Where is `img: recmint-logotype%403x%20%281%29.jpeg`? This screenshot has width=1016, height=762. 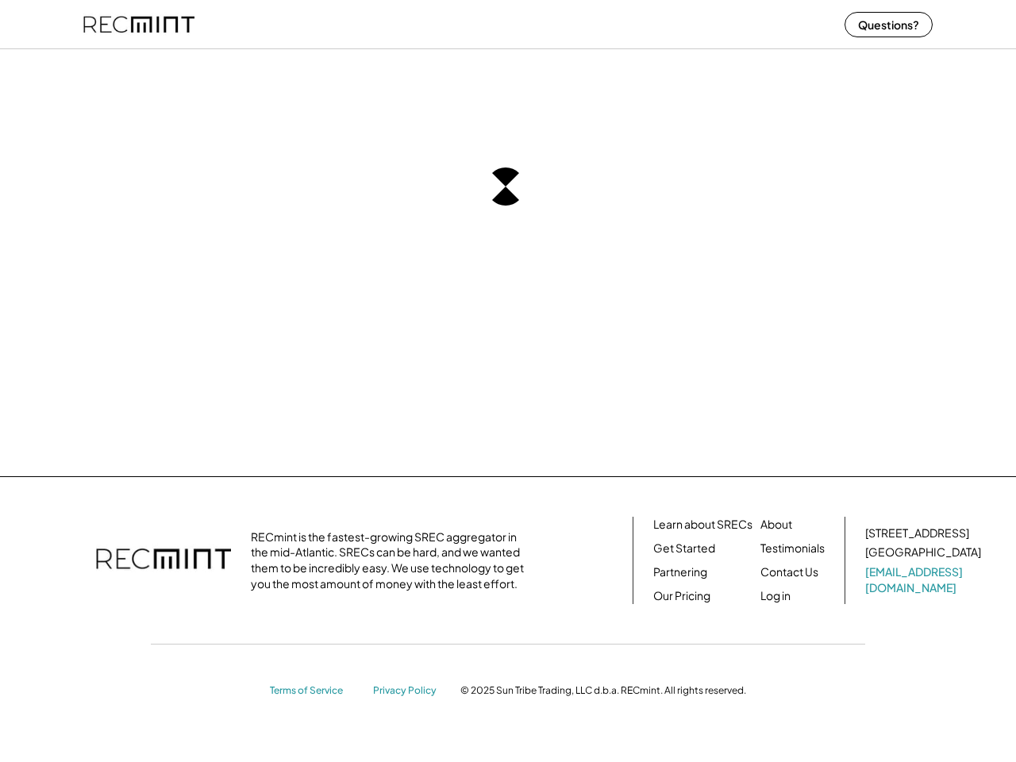 img: recmint-logotype%403x%20%281%29.jpeg is located at coordinates (139, 24).